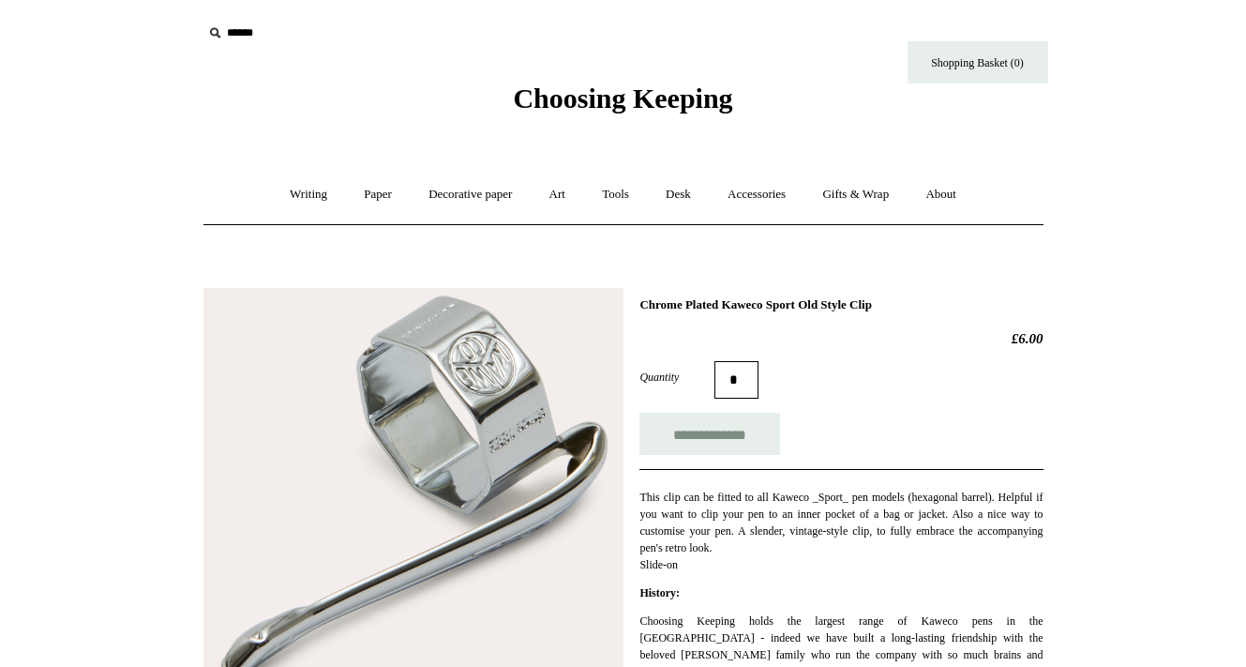 The height and width of the screenshot is (667, 1246). What do you see at coordinates (557, 194) in the screenshot?
I see `a: Art` at bounding box center [557, 194].